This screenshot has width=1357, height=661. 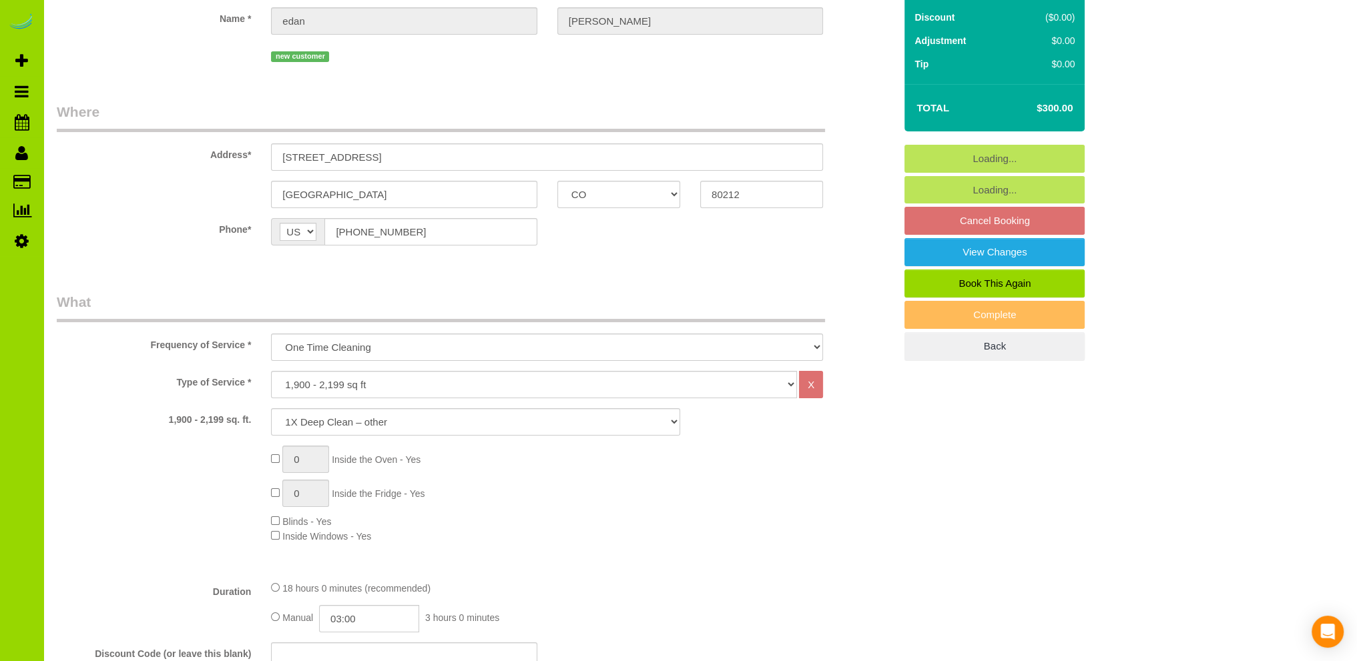 I want to click on input: Zip Code*, so click(x=761, y=194).